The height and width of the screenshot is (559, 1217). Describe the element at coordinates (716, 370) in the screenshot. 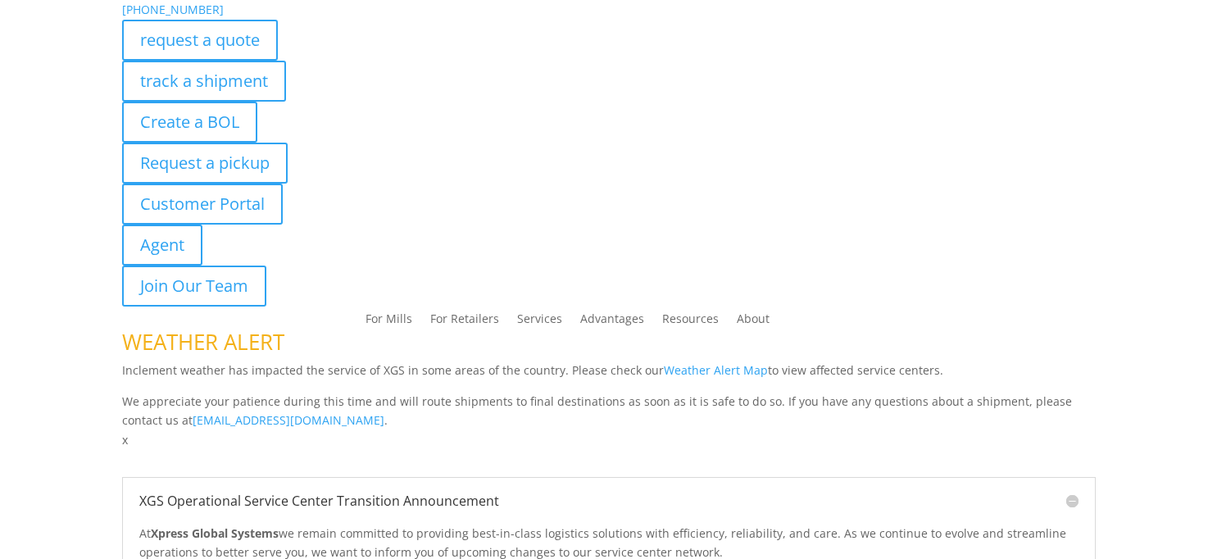

I see `a: Weather Alert Map` at that location.